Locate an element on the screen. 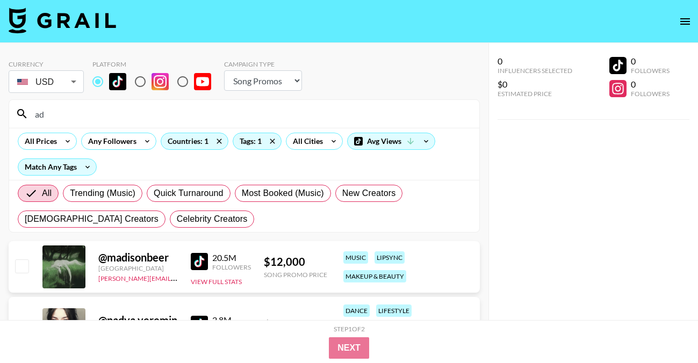 This screenshot has height=363, width=698. div: lipsync is located at coordinates (389, 257).